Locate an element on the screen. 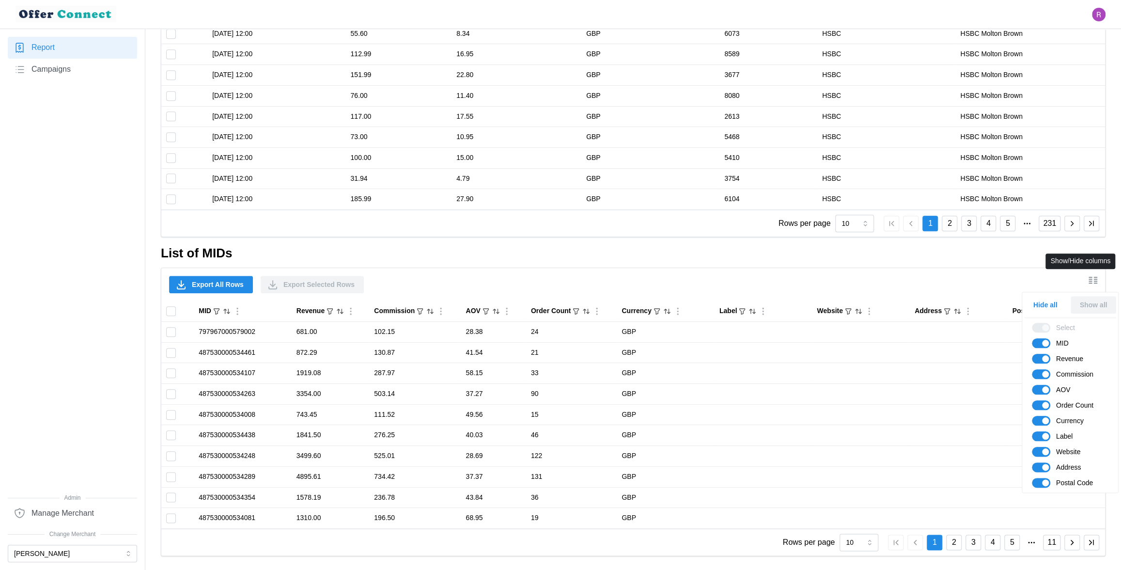 The width and height of the screenshot is (1121, 570). span: Manage Merchant is located at coordinates (62, 513).